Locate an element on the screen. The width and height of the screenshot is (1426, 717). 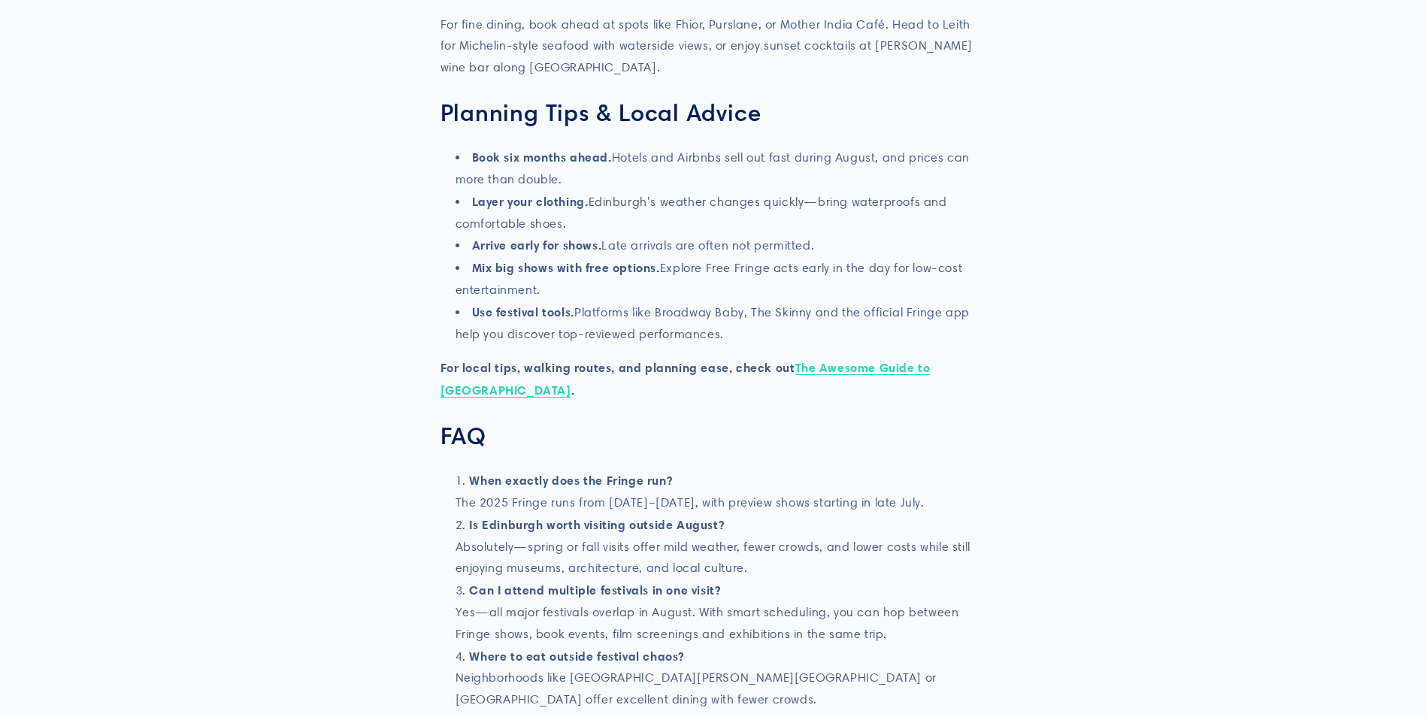
strong: Mix big shows with free options. is located at coordinates (566, 268).